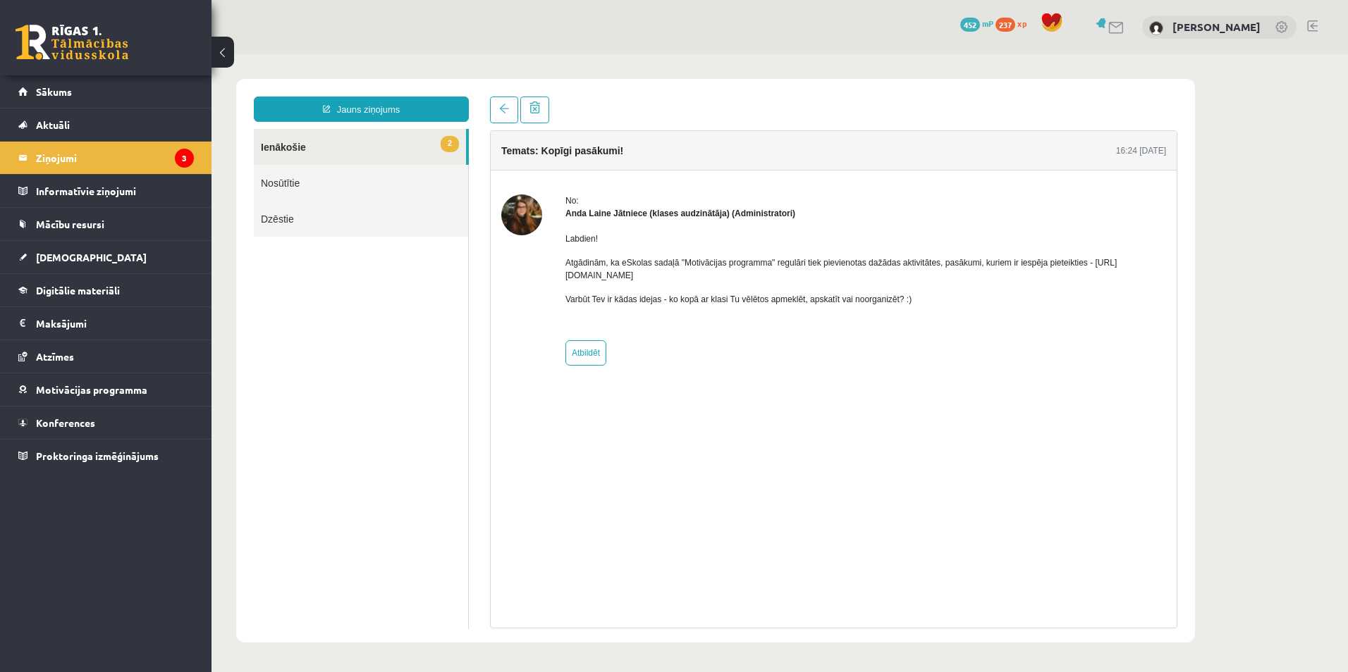 The image size is (1348, 672). I want to click on a: Informatīvie ziņojumi, so click(106, 191).